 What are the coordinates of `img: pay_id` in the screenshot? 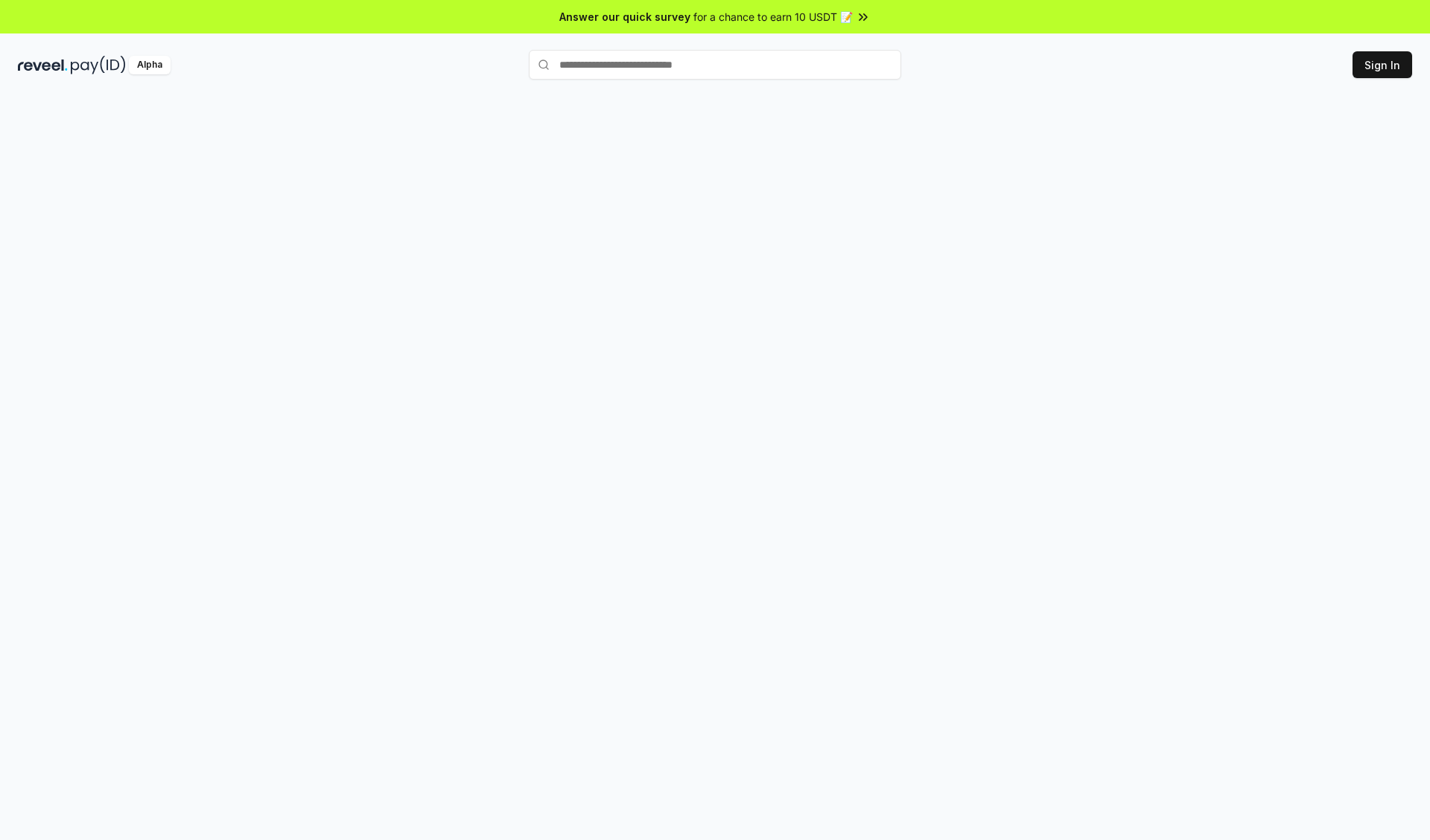 It's located at (98, 64).